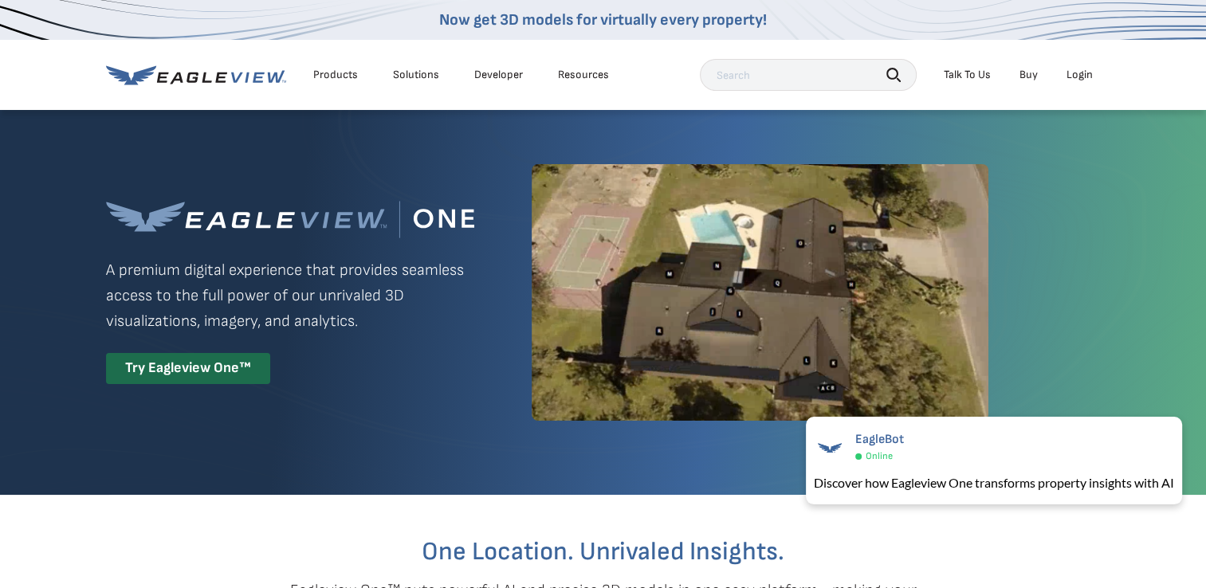 This screenshot has height=588, width=1206. What do you see at coordinates (994, 483) in the screenshot?
I see `div: Discover how Eagleview One transforms property insights with AI` at bounding box center [994, 483].